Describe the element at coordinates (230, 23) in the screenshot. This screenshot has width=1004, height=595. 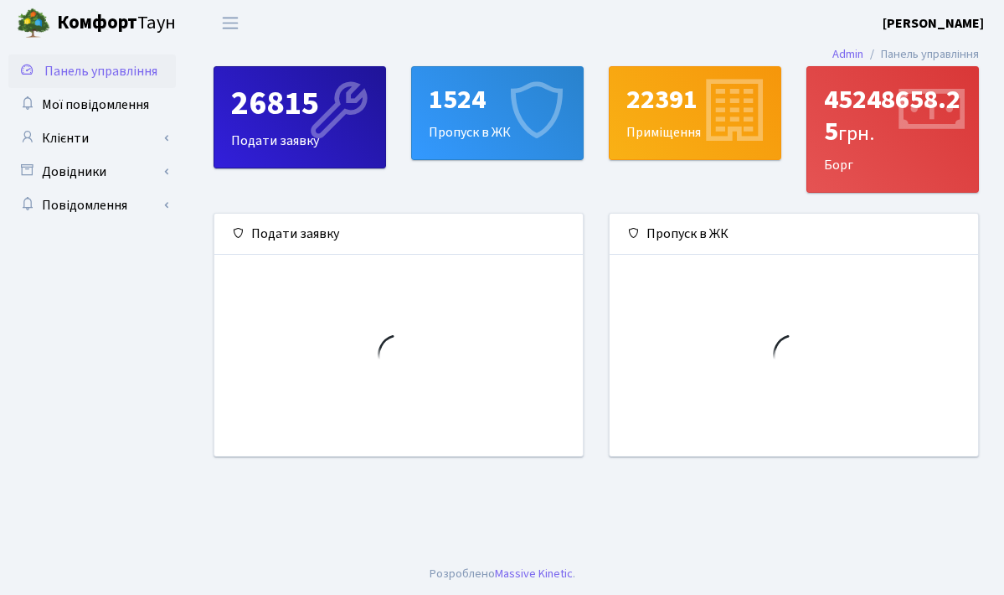
I see `button: Переключити навігацію` at that location.